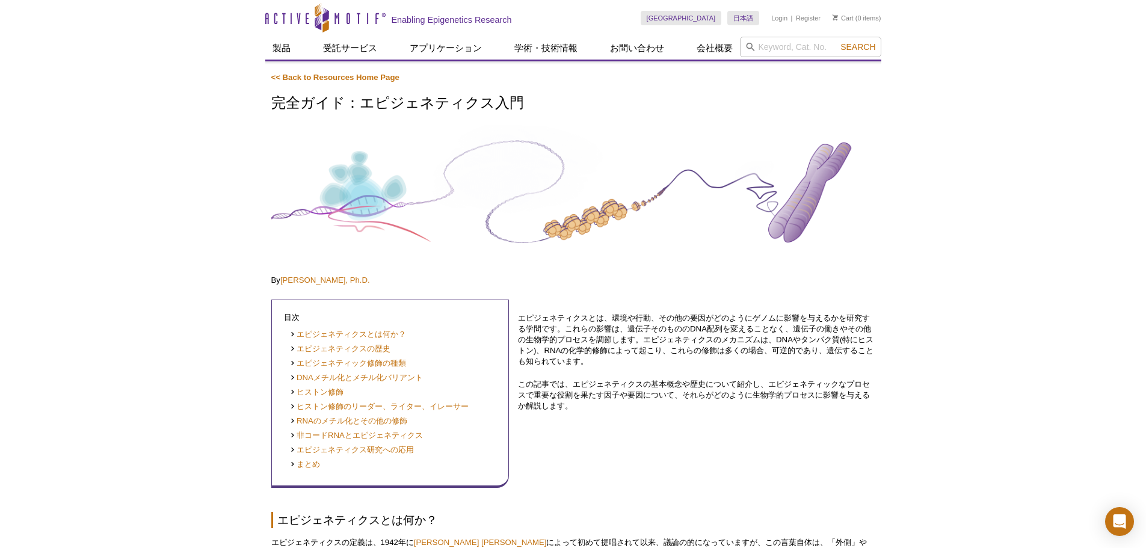 This screenshot has height=548, width=1146. Describe the element at coordinates (843, 18) in the screenshot. I see `a: Cart` at that location.